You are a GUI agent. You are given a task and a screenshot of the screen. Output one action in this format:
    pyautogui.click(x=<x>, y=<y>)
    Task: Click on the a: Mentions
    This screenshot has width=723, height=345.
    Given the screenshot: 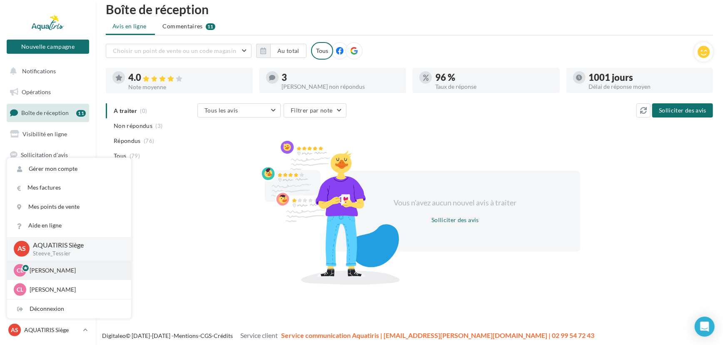 What is the action you would take?
    pyautogui.click(x=186, y=335)
    